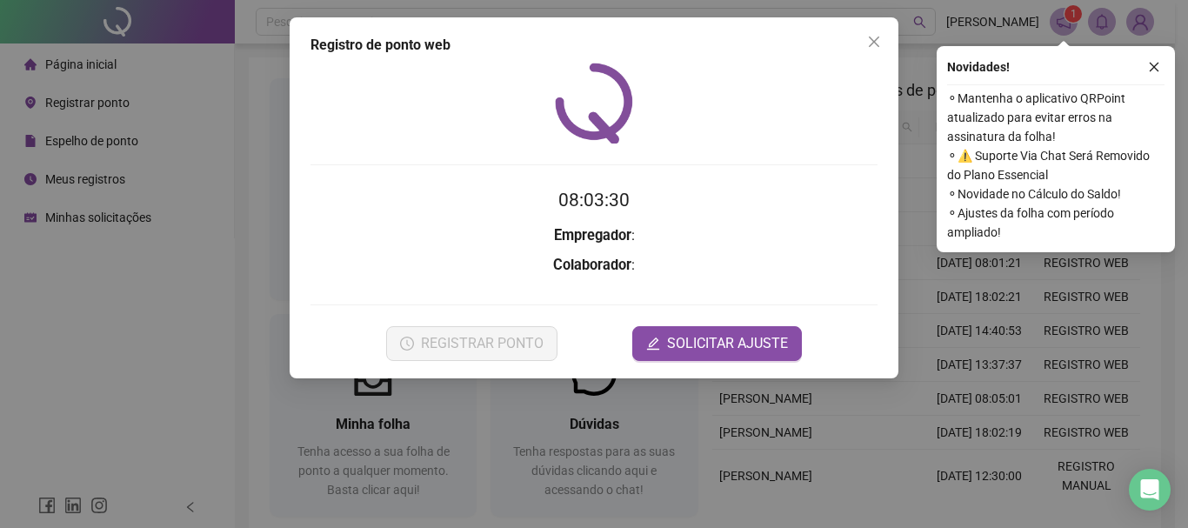  I want to click on button: editSOLICITAR AJUSTE, so click(717, 344).